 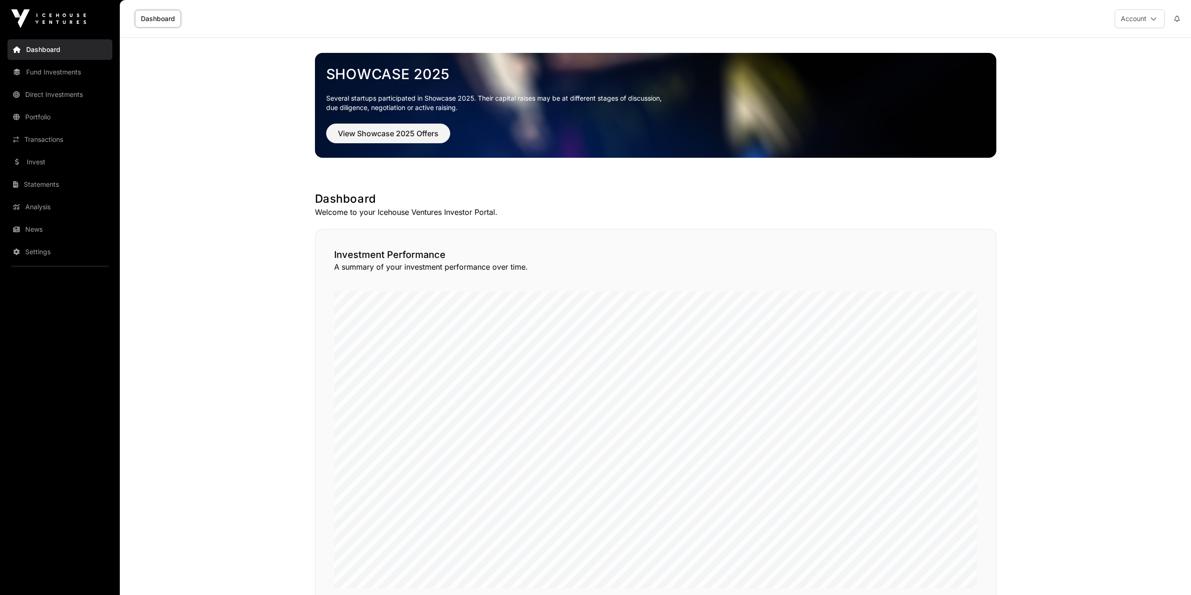 What do you see at coordinates (656, 267) in the screenshot?
I see `p: A summary of your investment performance over time.` at bounding box center [656, 267].